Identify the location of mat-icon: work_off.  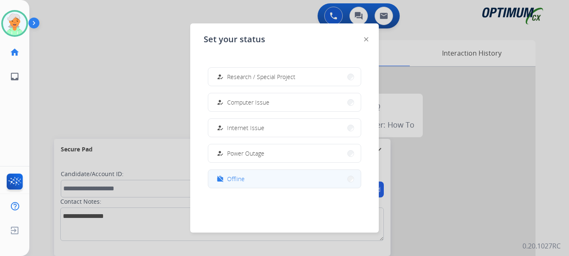
(220, 179).